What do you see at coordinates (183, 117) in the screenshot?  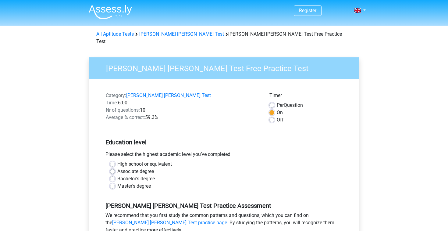 I see `div: 59.3%` at bounding box center [183, 117].